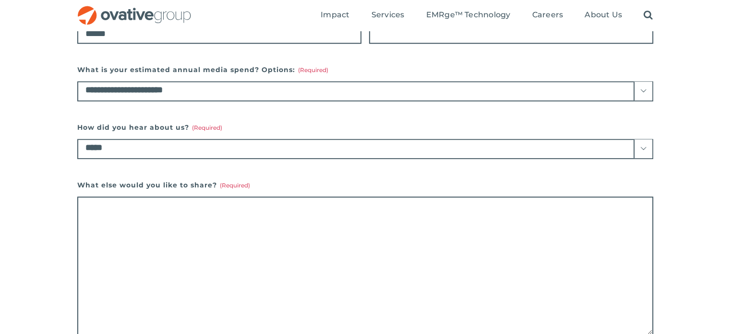 The image size is (730, 334). Describe the element at coordinates (548, 15) in the screenshot. I see `span: Careers` at that location.